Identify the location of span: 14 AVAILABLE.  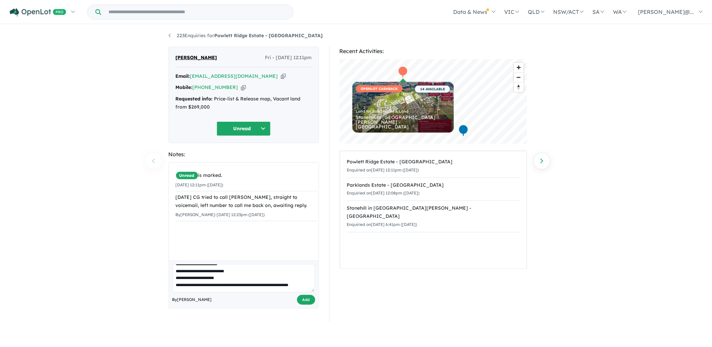
(433, 89).